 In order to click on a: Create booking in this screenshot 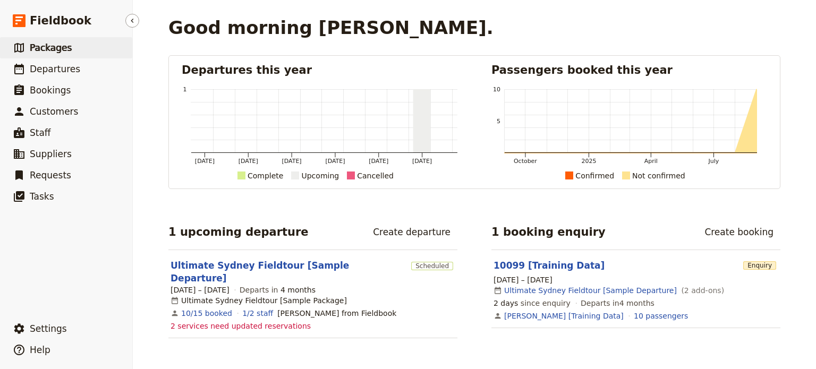, I will do `click(739, 232)`.